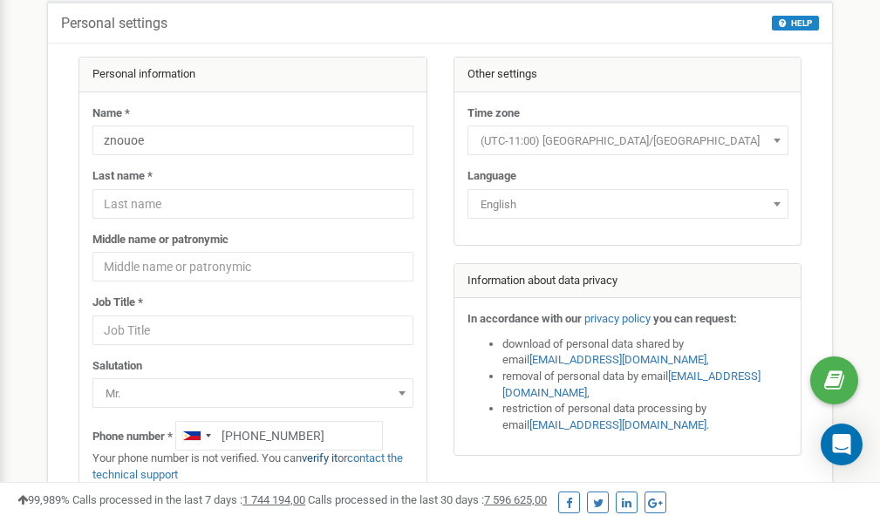  What do you see at coordinates (188, 500) in the screenshot?
I see `span: Calls processed in the last 7 days :` at bounding box center [188, 500].